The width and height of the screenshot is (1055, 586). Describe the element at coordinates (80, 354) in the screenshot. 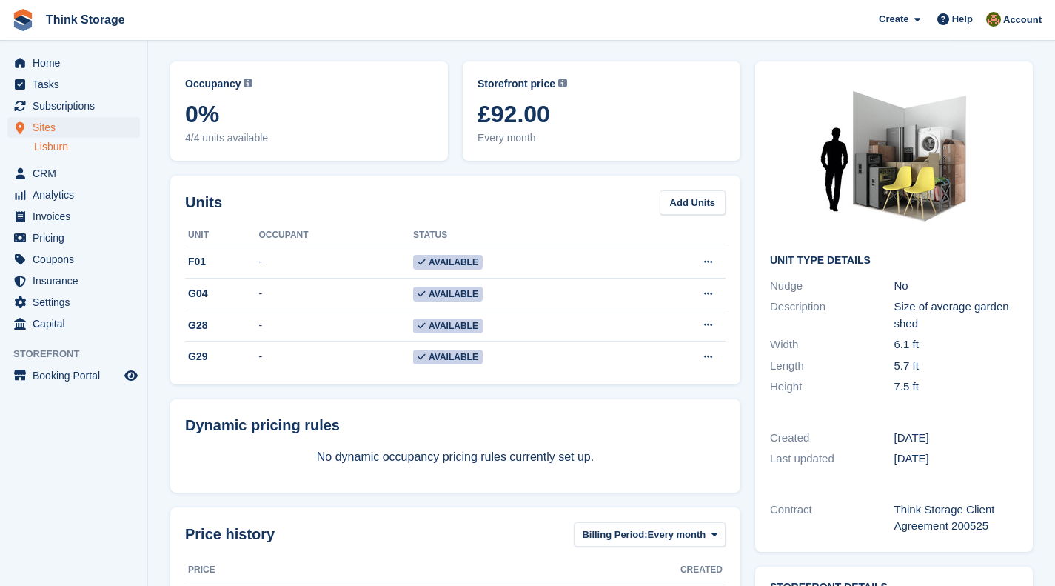

I see `span: Storefront` at that location.